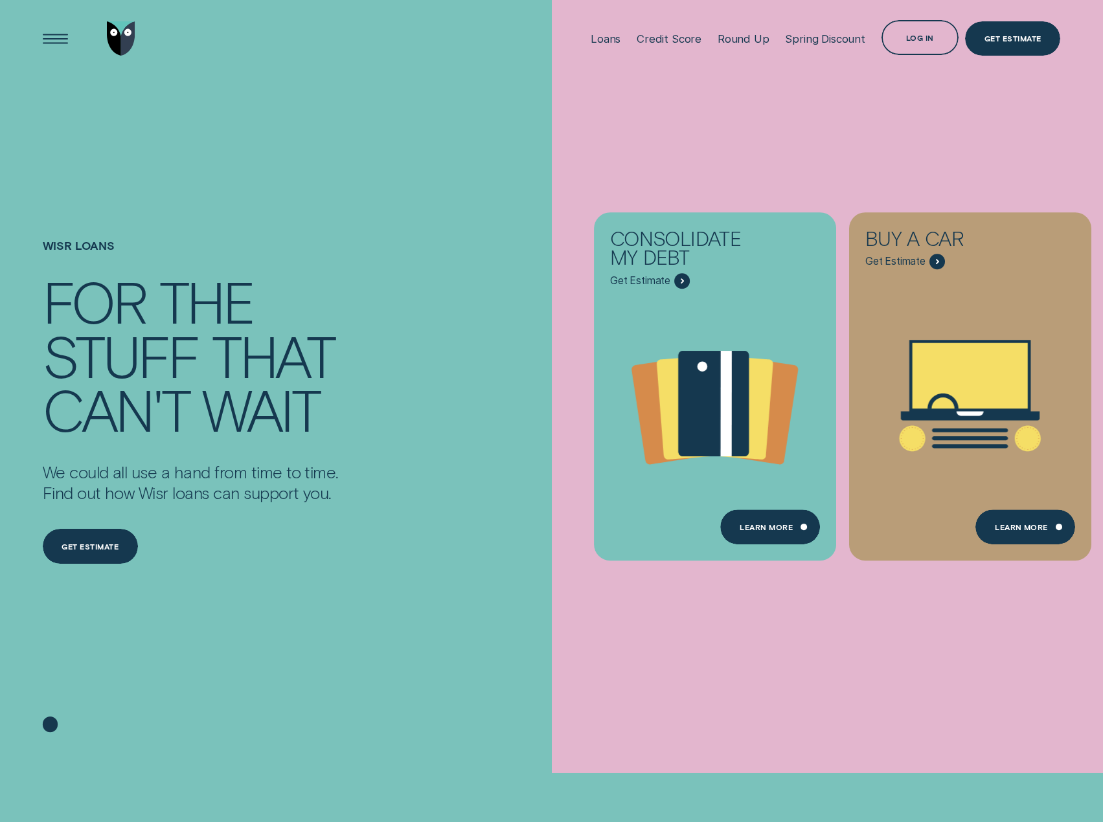 The height and width of the screenshot is (822, 1103). What do you see at coordinates (56, 39) in the screenshot?
I see `button: Open Menu` at bounding box center [56, 39].